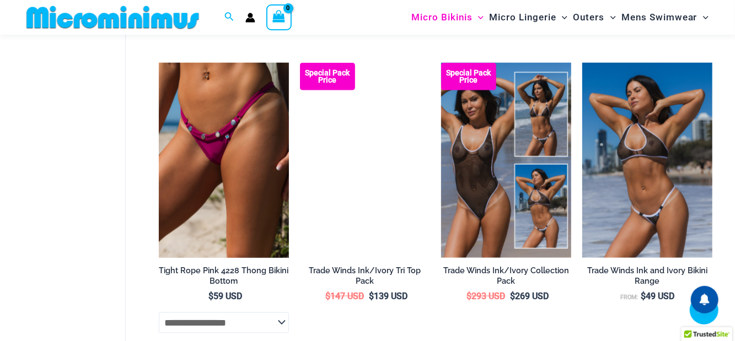 This screenshot has width=735, height=341. Describe the element at coordinates (647, 278) in the screenshot. I see `a: Trade Winds Ink and Ivory Bikini Range` at that location.